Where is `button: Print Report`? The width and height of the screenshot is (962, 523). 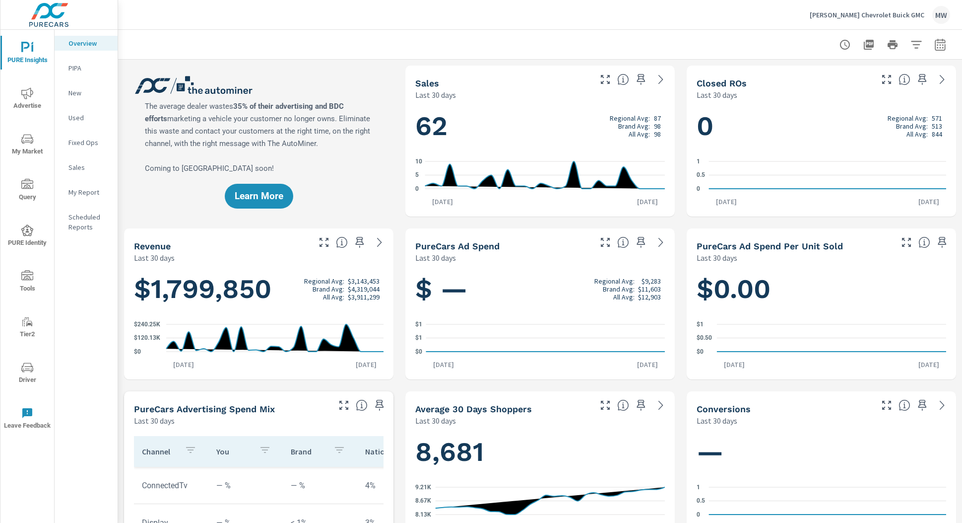
button: Print Report is located at coordinates (893, 45).